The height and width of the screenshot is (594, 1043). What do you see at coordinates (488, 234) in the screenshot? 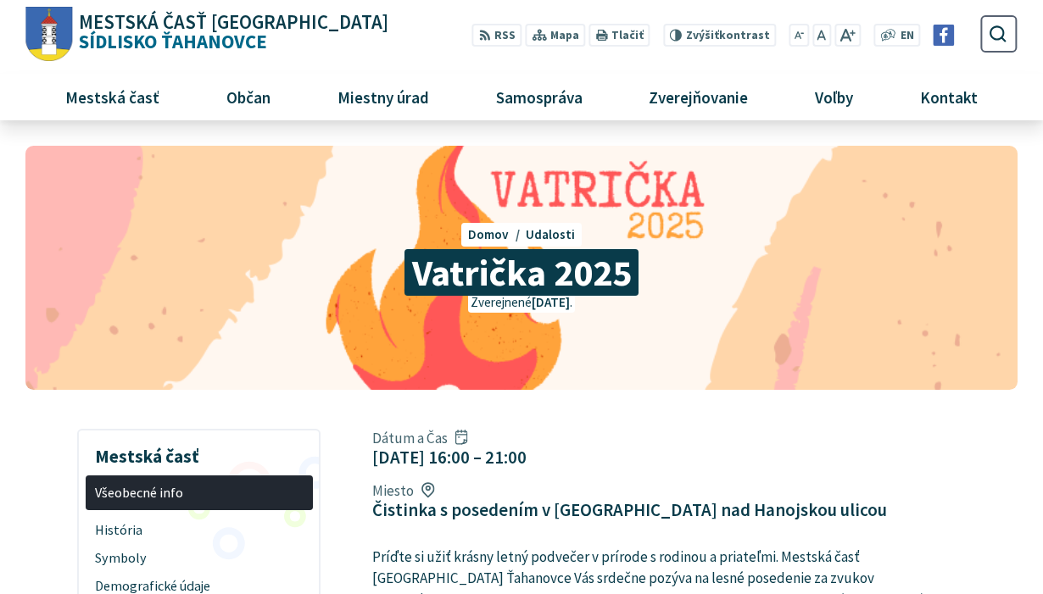
I see `span: Domov` at bounding box center [488, 234].